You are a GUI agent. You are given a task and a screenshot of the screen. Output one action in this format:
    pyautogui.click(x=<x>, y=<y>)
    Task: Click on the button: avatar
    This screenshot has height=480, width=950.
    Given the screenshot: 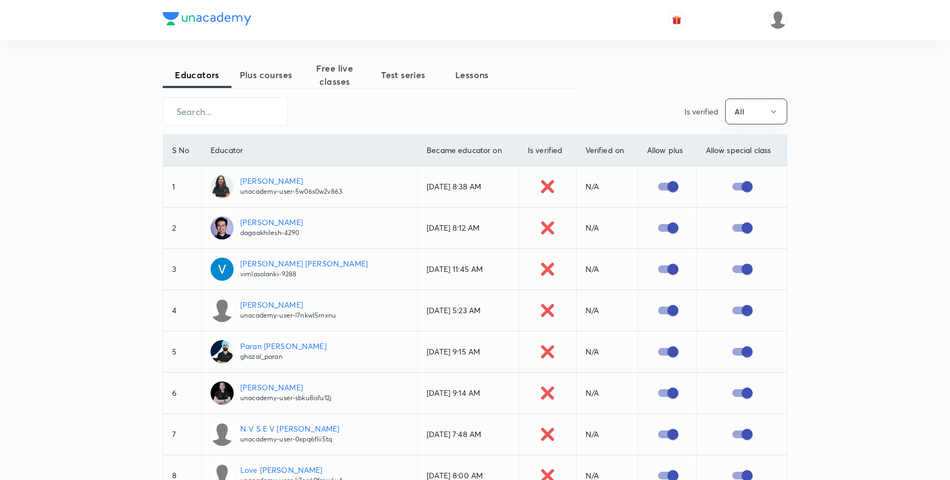 What is the action you would take?
    pyautogui.click(x=677, y=20)
    